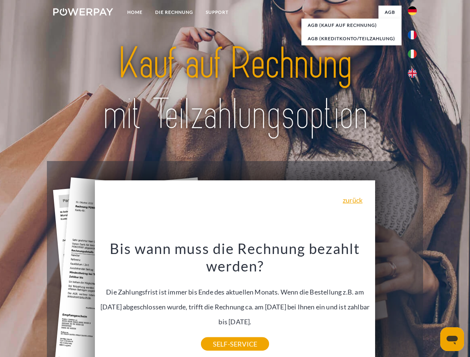 The width and height of the screenshot is (470, 357). I want to click on img: fr, so click(412, 35).